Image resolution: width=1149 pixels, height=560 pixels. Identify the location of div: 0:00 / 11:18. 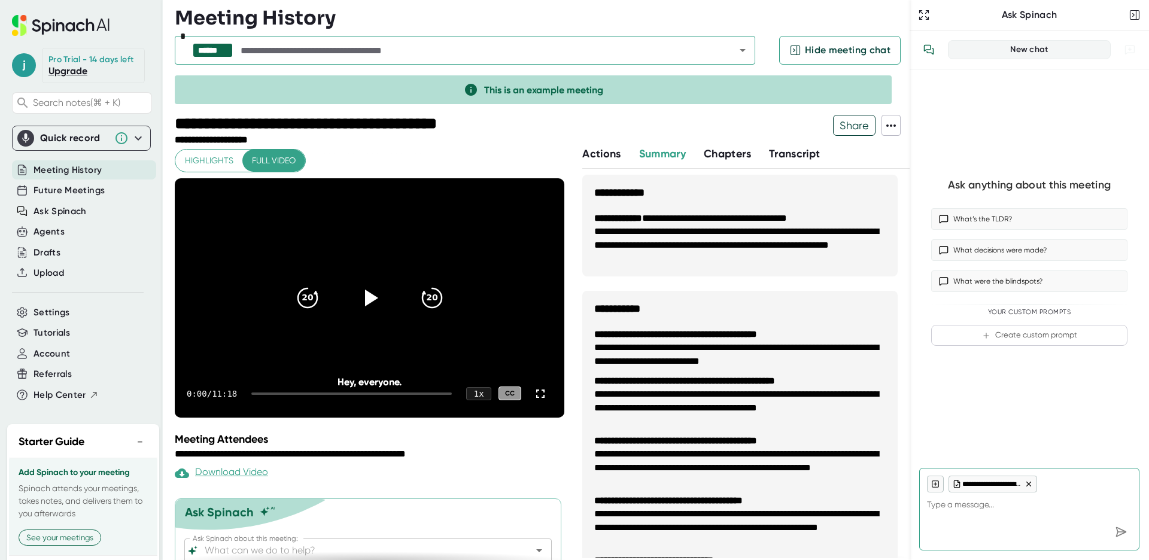
(212, 394).